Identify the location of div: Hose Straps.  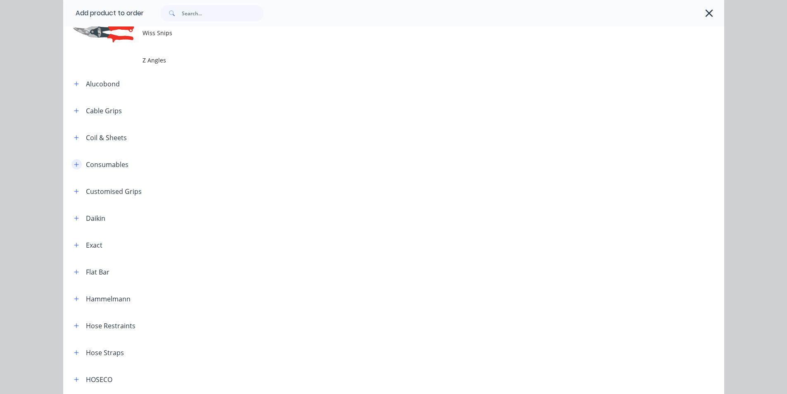
(105, 353).